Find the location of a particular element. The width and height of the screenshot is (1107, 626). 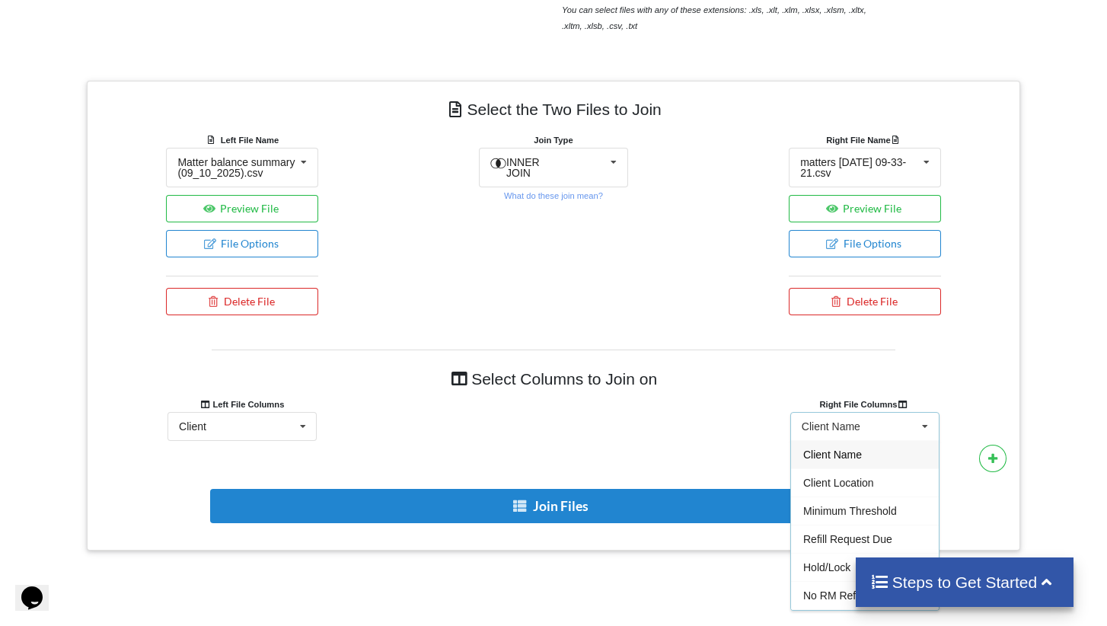

span: Refill Request Due is located at coordinates (847, 539).